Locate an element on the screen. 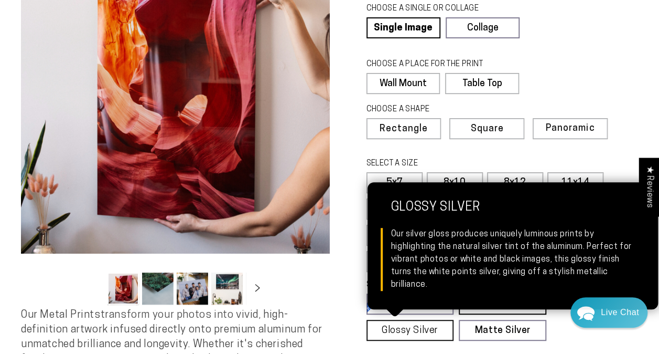 Image resolution: width=659 pixels, height=354 pixels. label: 20x24 is located at coordinates (395, 235).